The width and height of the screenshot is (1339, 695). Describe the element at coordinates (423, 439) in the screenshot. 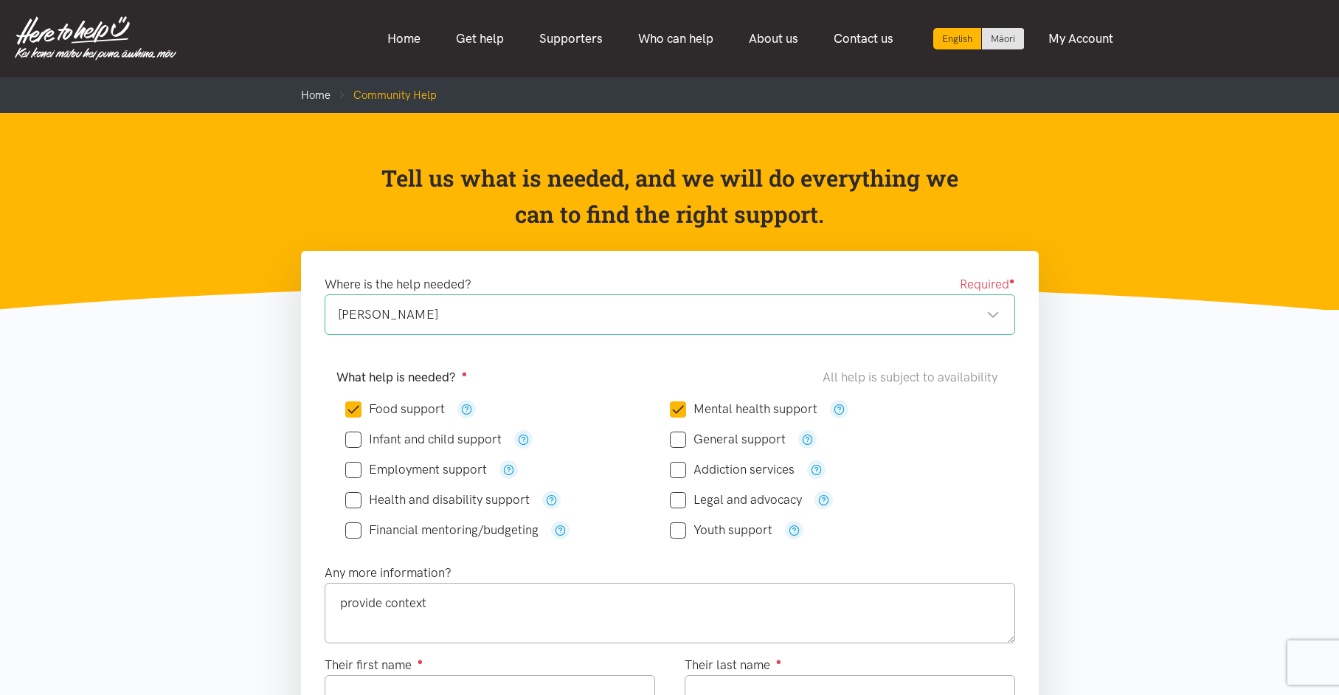

I see `label: Infant and child support` at that location.